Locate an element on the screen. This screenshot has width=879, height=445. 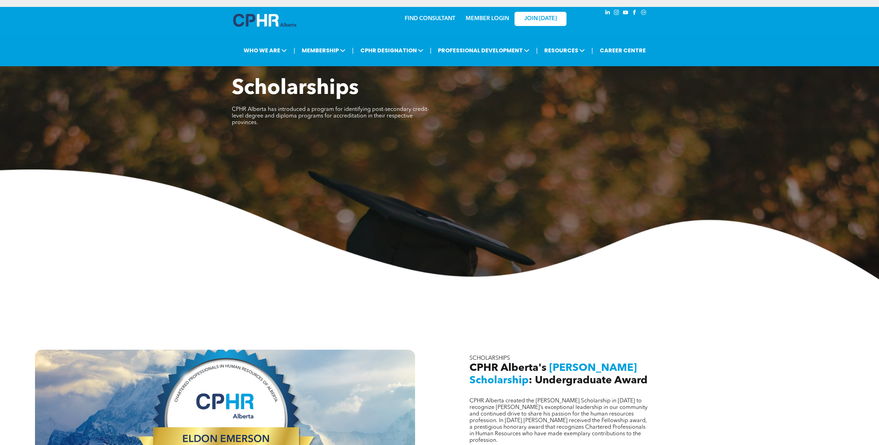
a: instagram is located at coordinates (617, 13).